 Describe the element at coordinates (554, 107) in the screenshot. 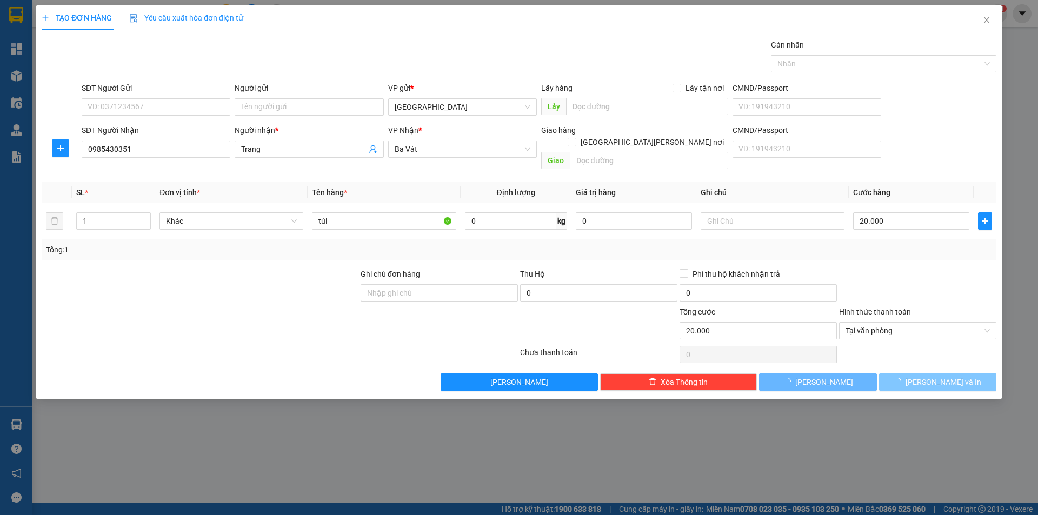

I see `span: Lấy` at that location.